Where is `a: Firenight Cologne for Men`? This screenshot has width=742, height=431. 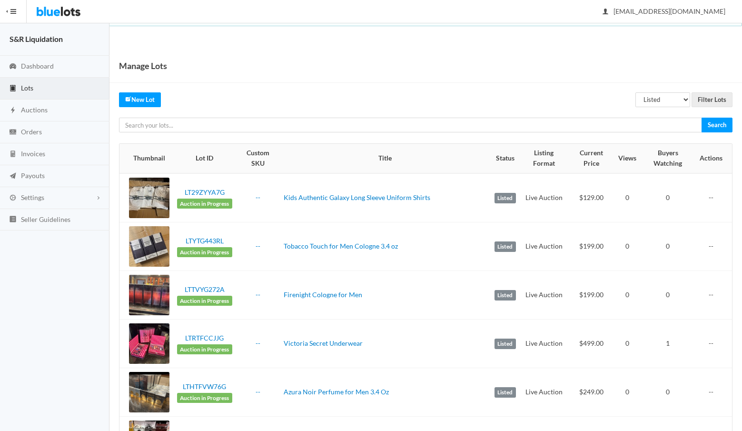
a: Firenight Cologne for Men is located at coordinates (323, 294).